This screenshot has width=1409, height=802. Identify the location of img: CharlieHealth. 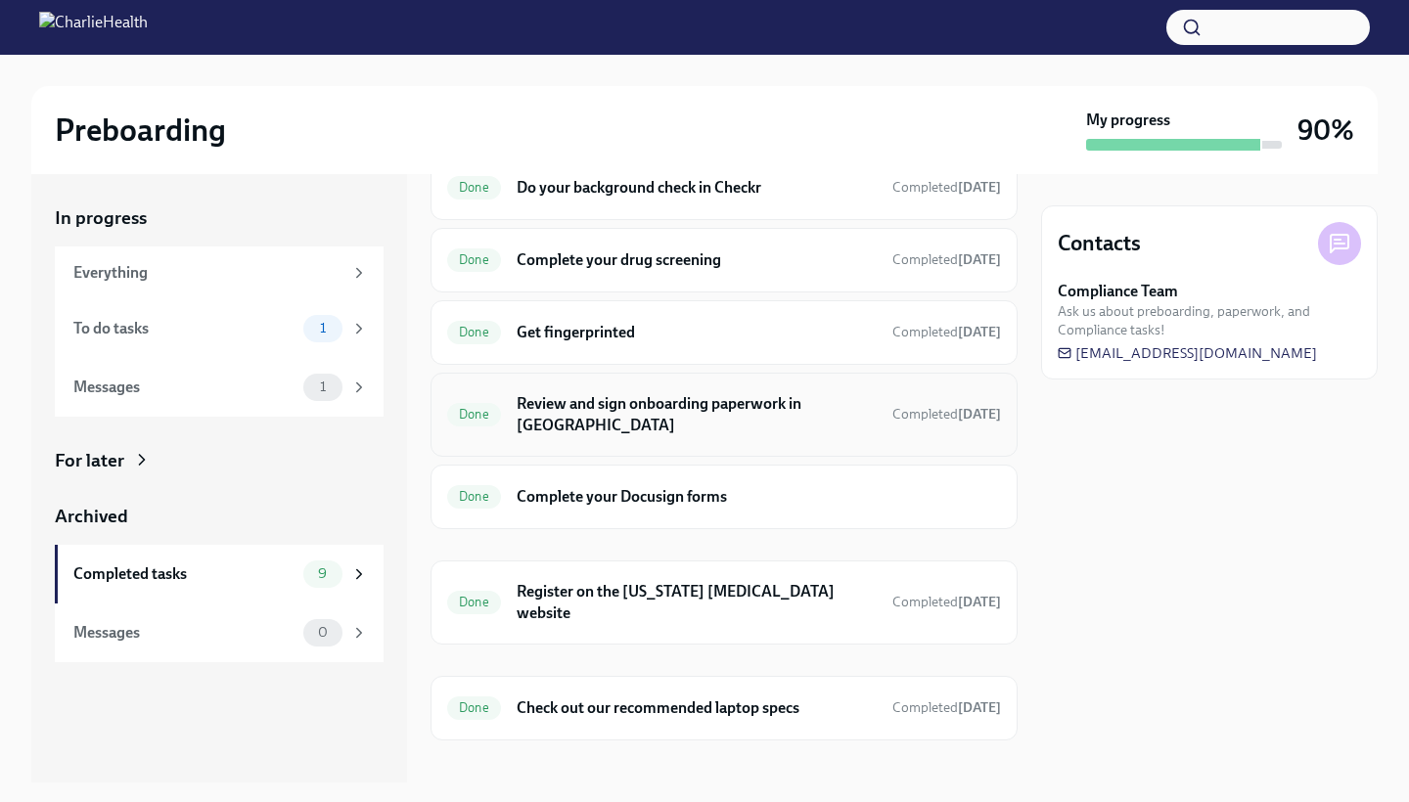
(93, 27).